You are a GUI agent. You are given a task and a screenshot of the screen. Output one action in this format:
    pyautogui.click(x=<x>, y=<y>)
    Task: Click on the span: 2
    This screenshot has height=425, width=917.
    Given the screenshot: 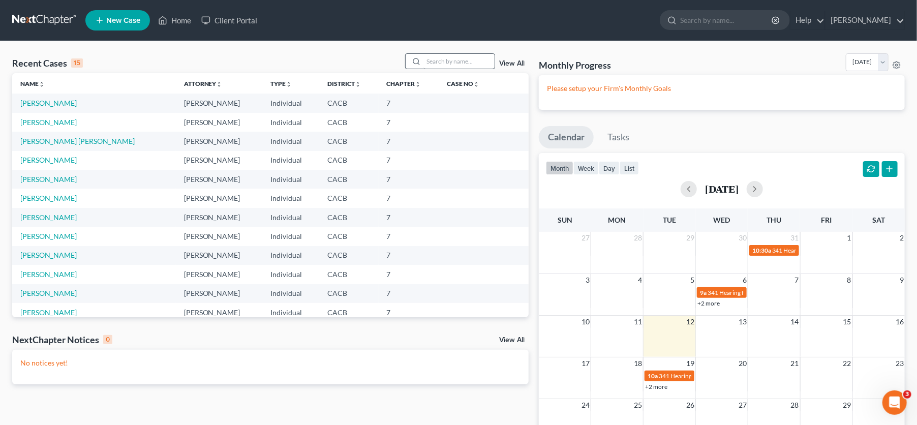 What is the action you would take?
    pyautogui.click(x=902, y=238)
    